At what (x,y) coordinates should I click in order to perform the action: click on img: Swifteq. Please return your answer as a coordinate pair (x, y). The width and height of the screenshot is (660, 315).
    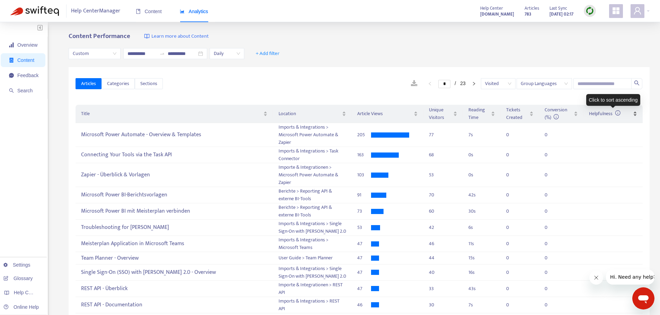
    Looking at the image, I should click on (35, 11).